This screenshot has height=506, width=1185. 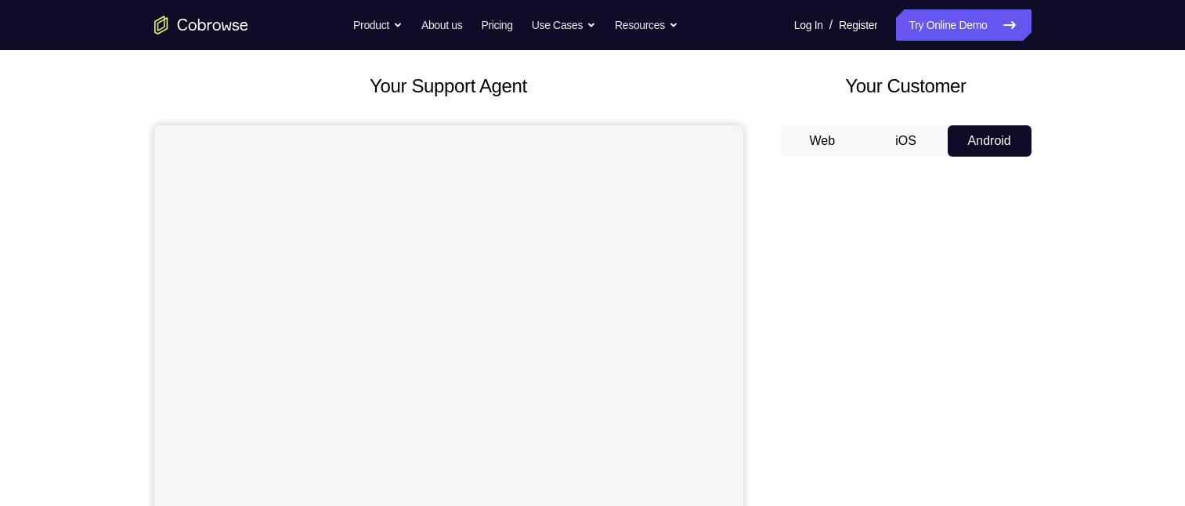 I want to click on a: Register, so click(x=858, y=25).